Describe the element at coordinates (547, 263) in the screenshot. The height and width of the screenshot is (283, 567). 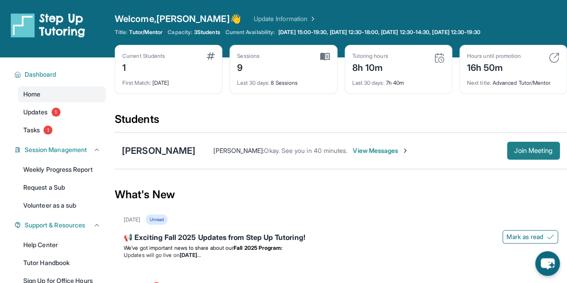
I see `button: chat-button` at that location.